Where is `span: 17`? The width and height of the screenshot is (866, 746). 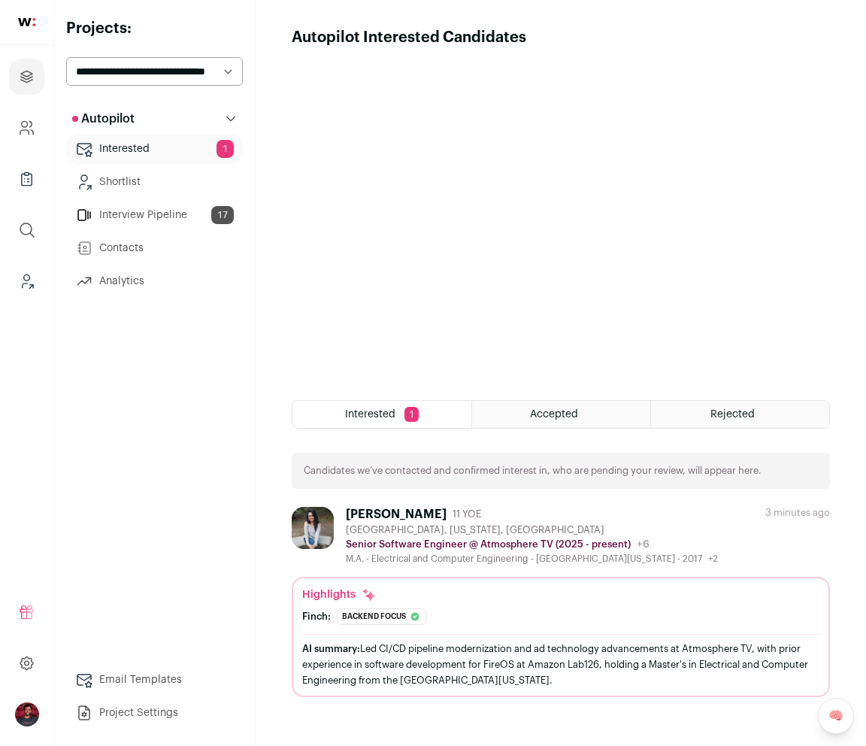 span: 17 is located at coordinates (222, 215).